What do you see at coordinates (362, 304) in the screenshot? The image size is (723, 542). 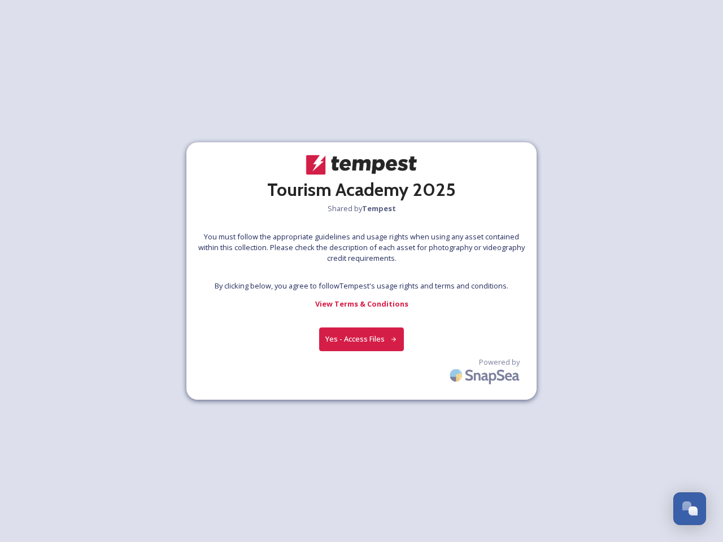 I see `a: View Terms & Conditions` at bounding box center [362, 304].